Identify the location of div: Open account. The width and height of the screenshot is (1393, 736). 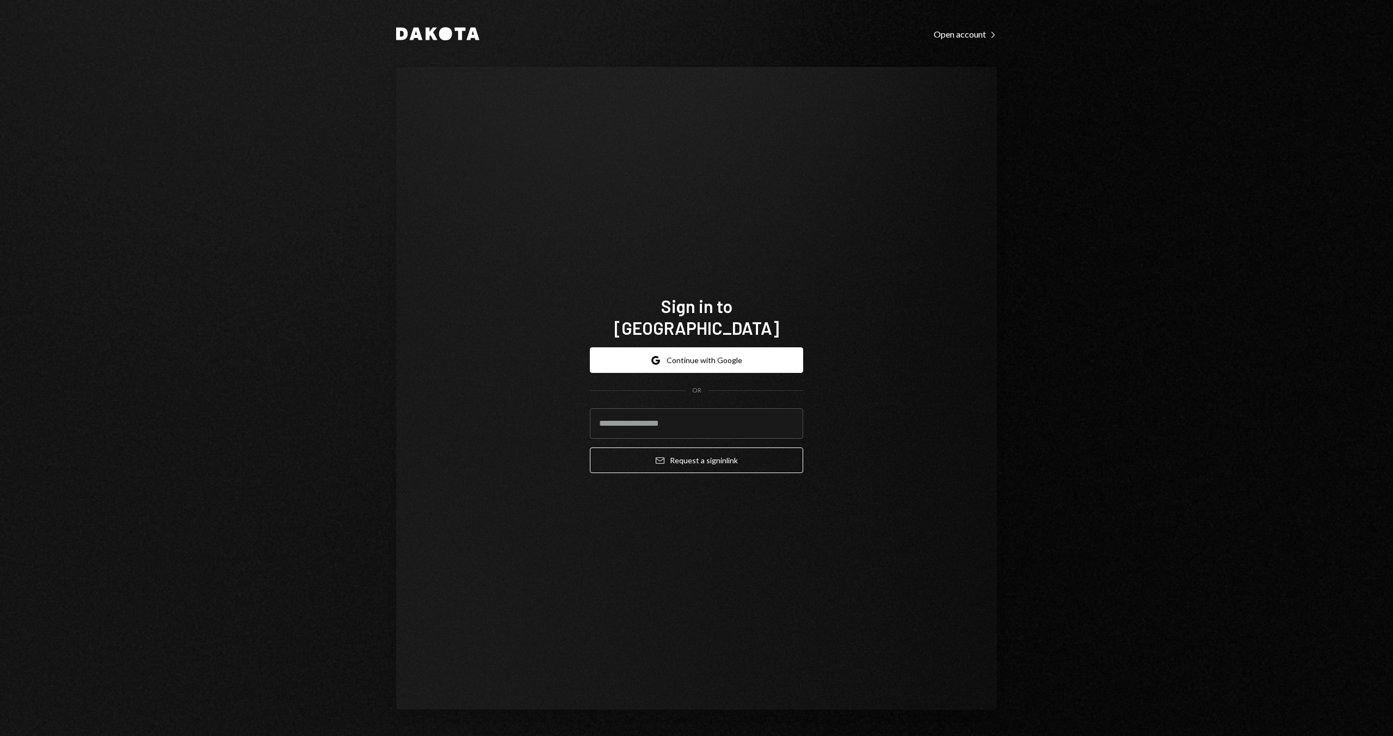
(965, 34).